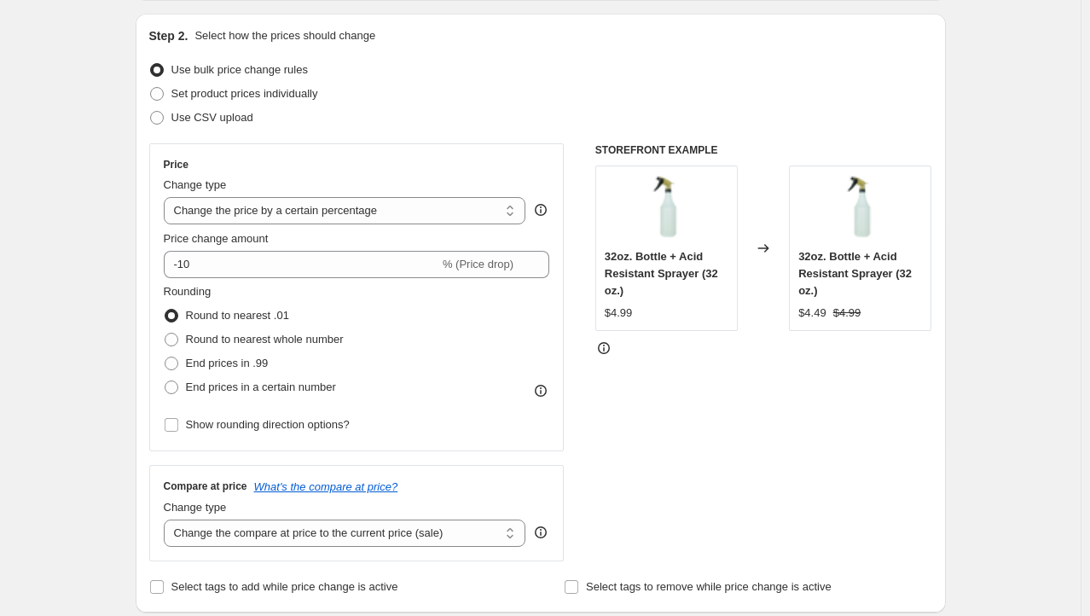  What do you see at coordinates (285, 586) in the screenshot?
I see `span: Select tags to add while price change is active` at bounding box center [285, 586].